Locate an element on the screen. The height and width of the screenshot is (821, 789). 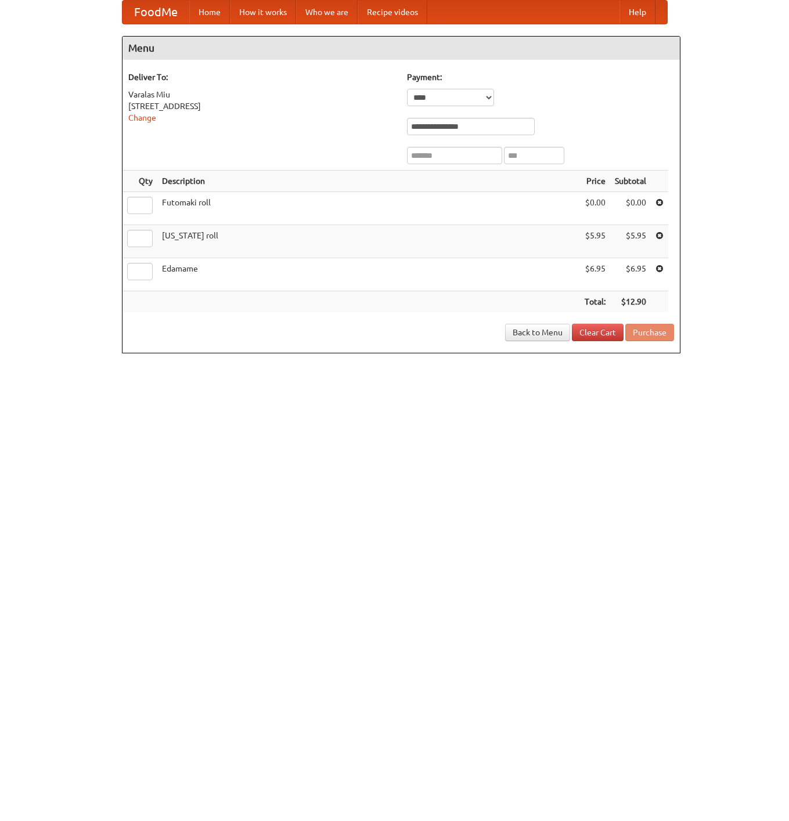
th: $12.90 is located at coordinates (630, 302).